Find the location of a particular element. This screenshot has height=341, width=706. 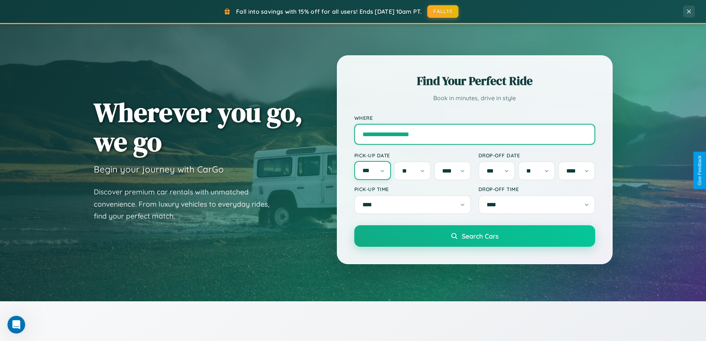

button: FALL15 is located at coordinates (443, 11).